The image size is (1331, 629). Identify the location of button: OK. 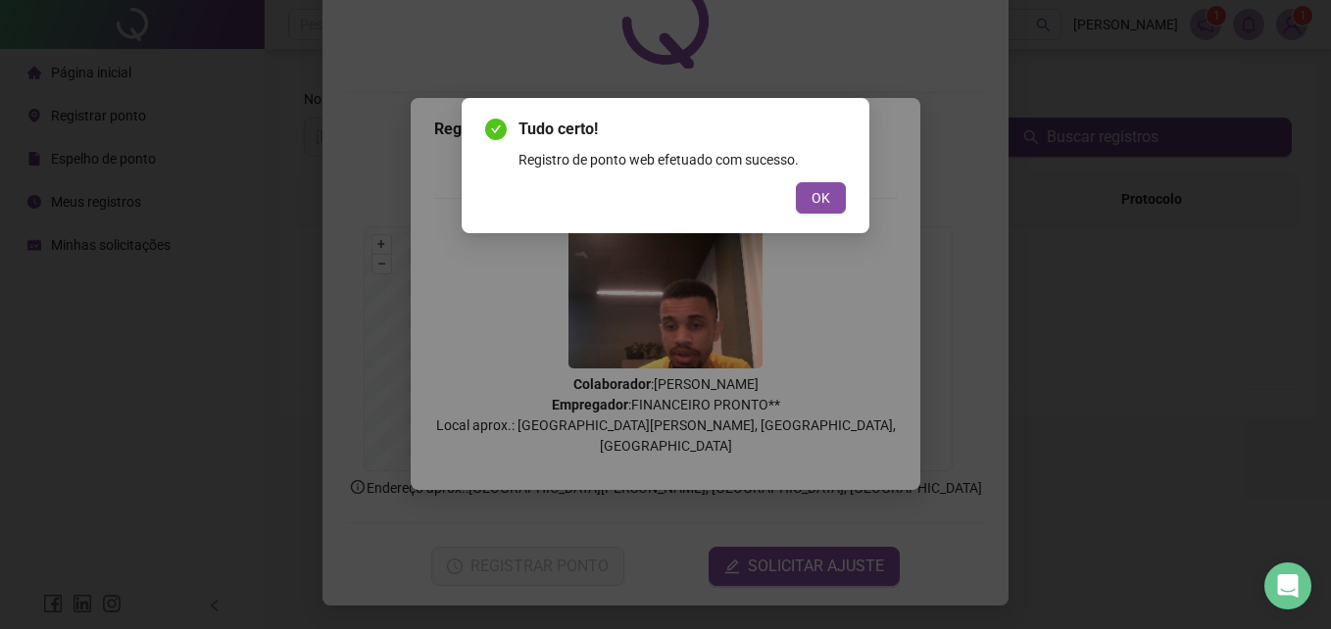
(820, 198).